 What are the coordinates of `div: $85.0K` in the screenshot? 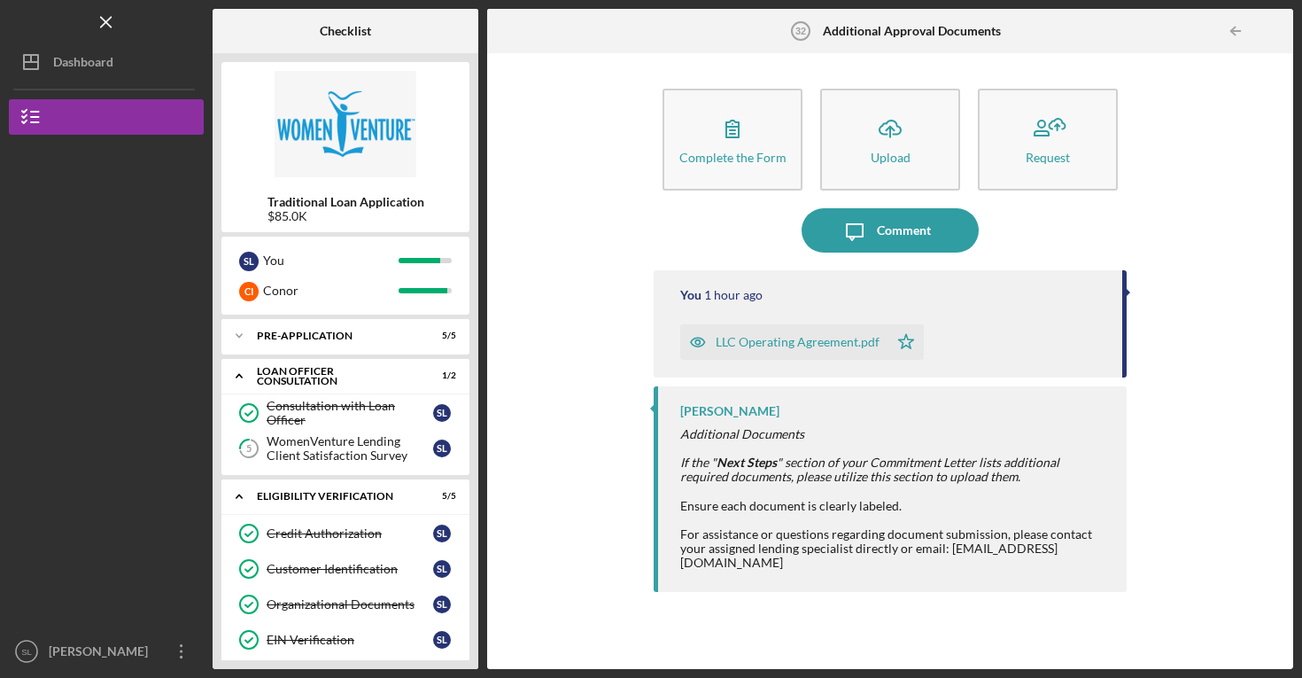 It's located at (345, 216).